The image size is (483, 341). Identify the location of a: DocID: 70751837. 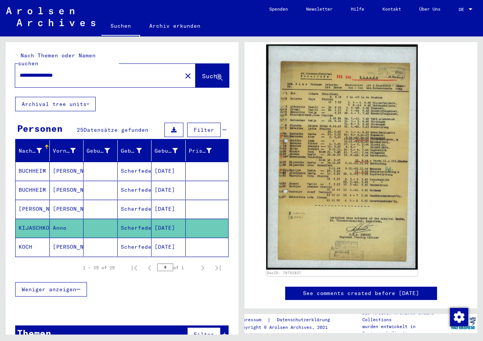
(284, 273).